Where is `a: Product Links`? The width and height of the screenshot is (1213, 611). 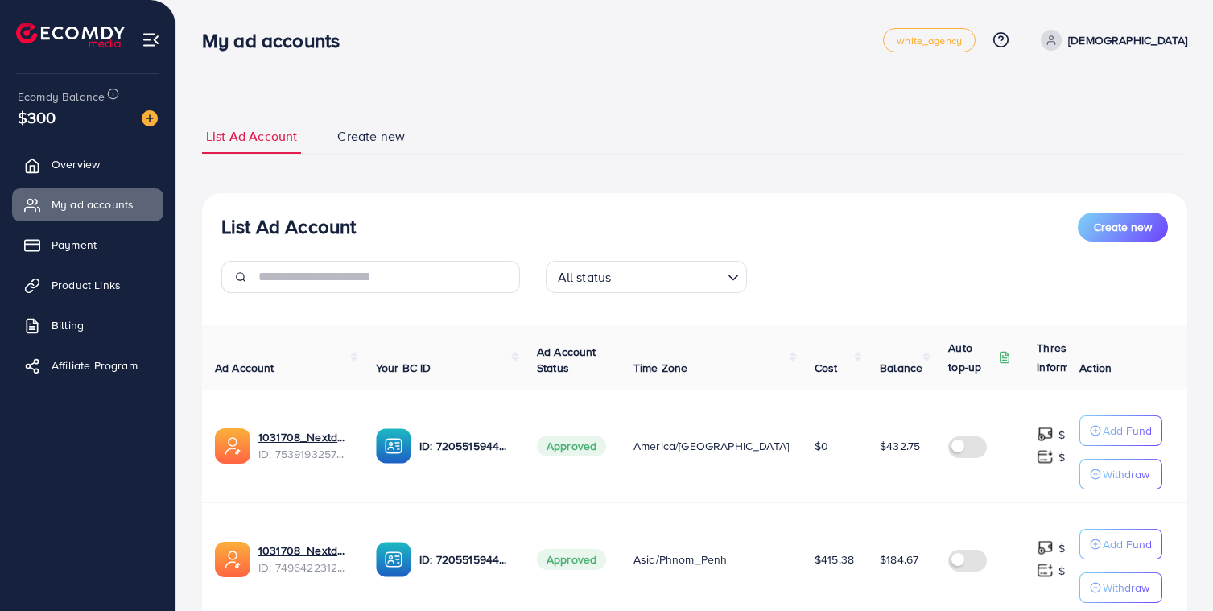 a: Product Links is located at coordinates (88, 285).